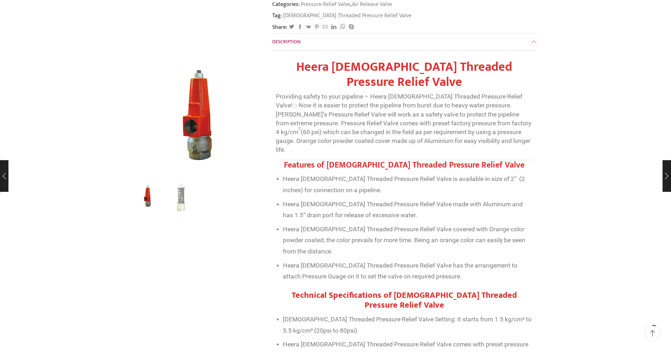  Describe the element at coordinates (148, 197) in the screenshot. I see `img: Female threaded pressure relief valve` at that location.